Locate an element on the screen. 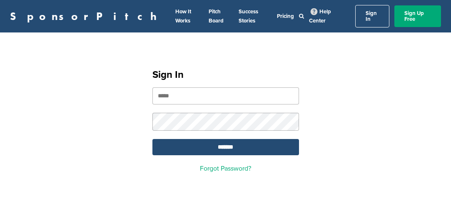 The image size is (451, 206). a: SponsorPitch is located at coordinates (86, 16).